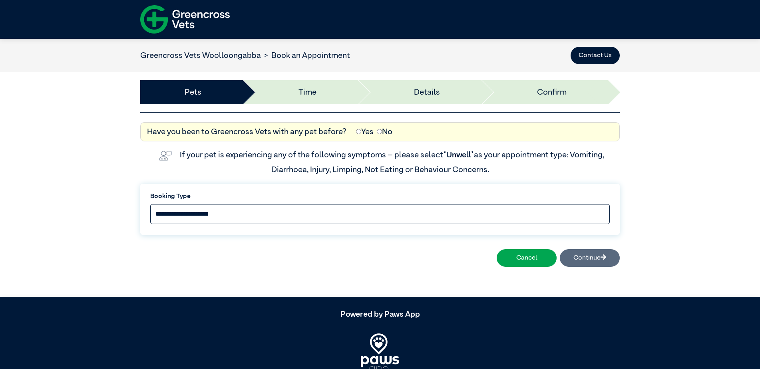 The width and height of the screenshot is (760, 369). I want to click on img: f-logo, so click(185, 19).